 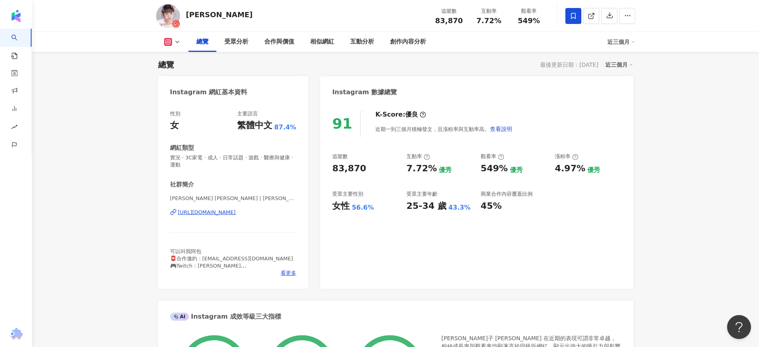 I want to click on div: 商業合作內容覆蓋比例, so click(x=507, y=194).